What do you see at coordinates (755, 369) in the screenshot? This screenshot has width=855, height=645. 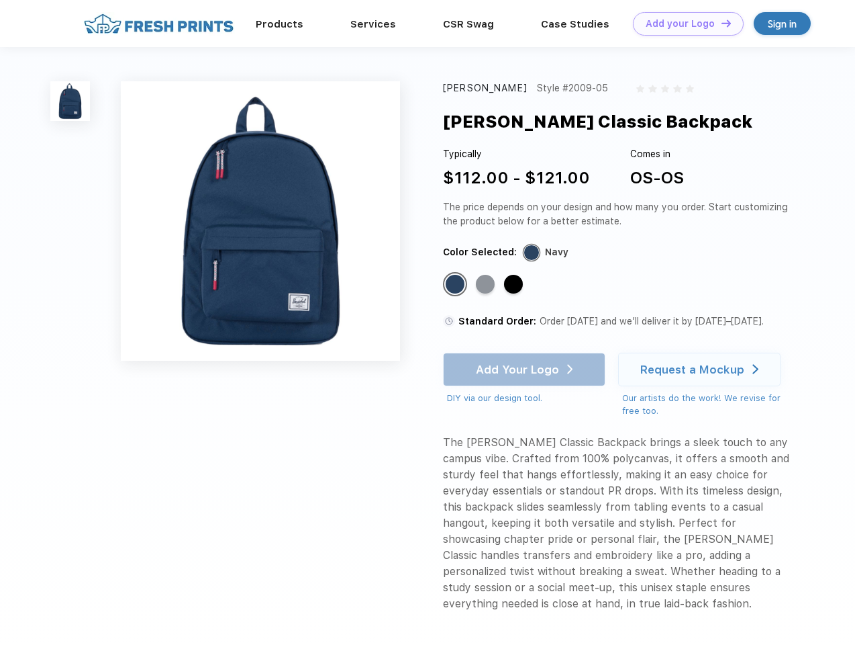 I see `img: white arrow` at bounding box center [755, 369].